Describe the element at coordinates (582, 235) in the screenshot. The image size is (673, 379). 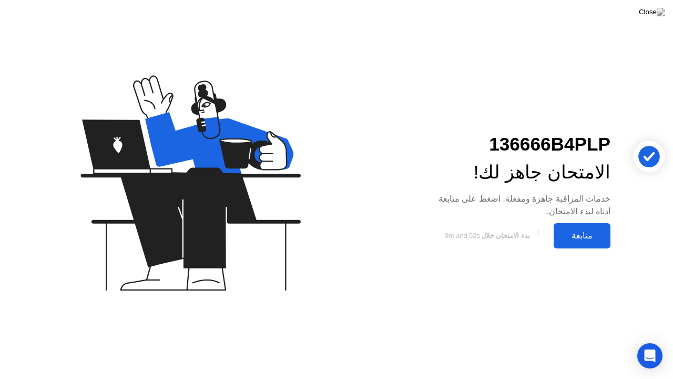
I see `div: متابعة` at that location.